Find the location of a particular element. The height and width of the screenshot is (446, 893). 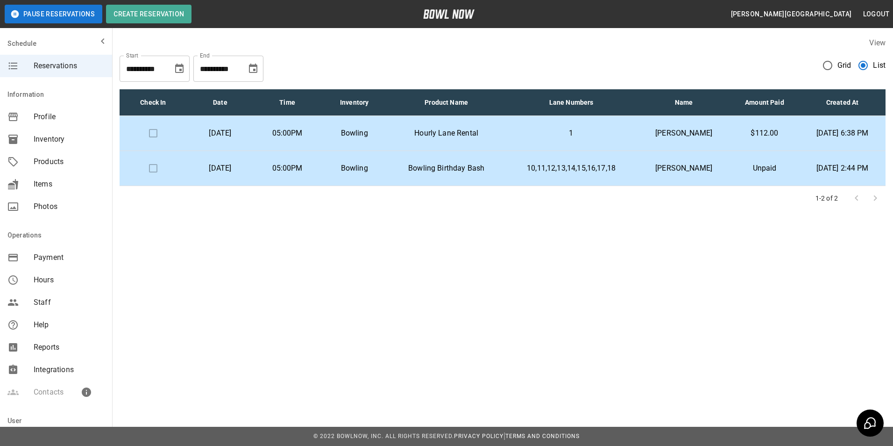

th: Time is located at coordinates (287, 102).